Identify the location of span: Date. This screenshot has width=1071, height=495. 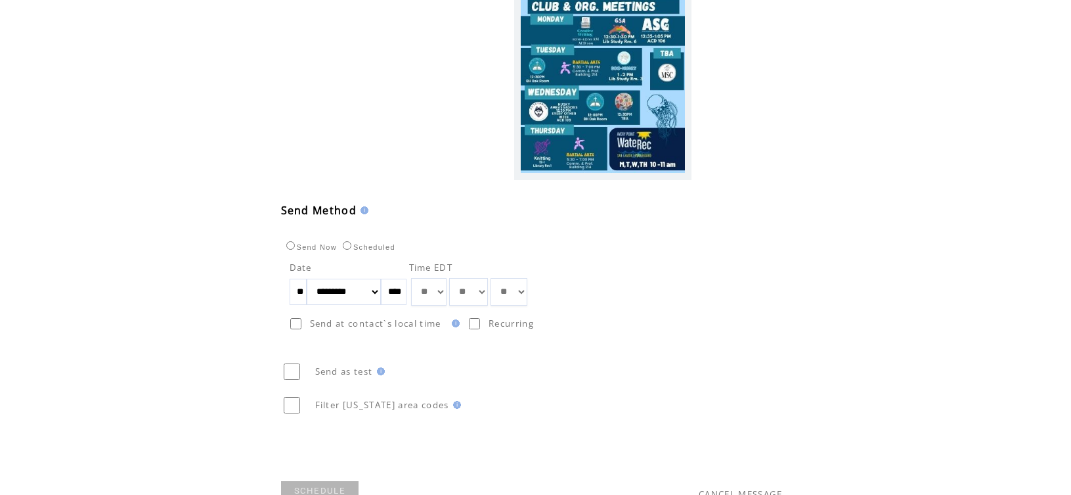
(301, 267).